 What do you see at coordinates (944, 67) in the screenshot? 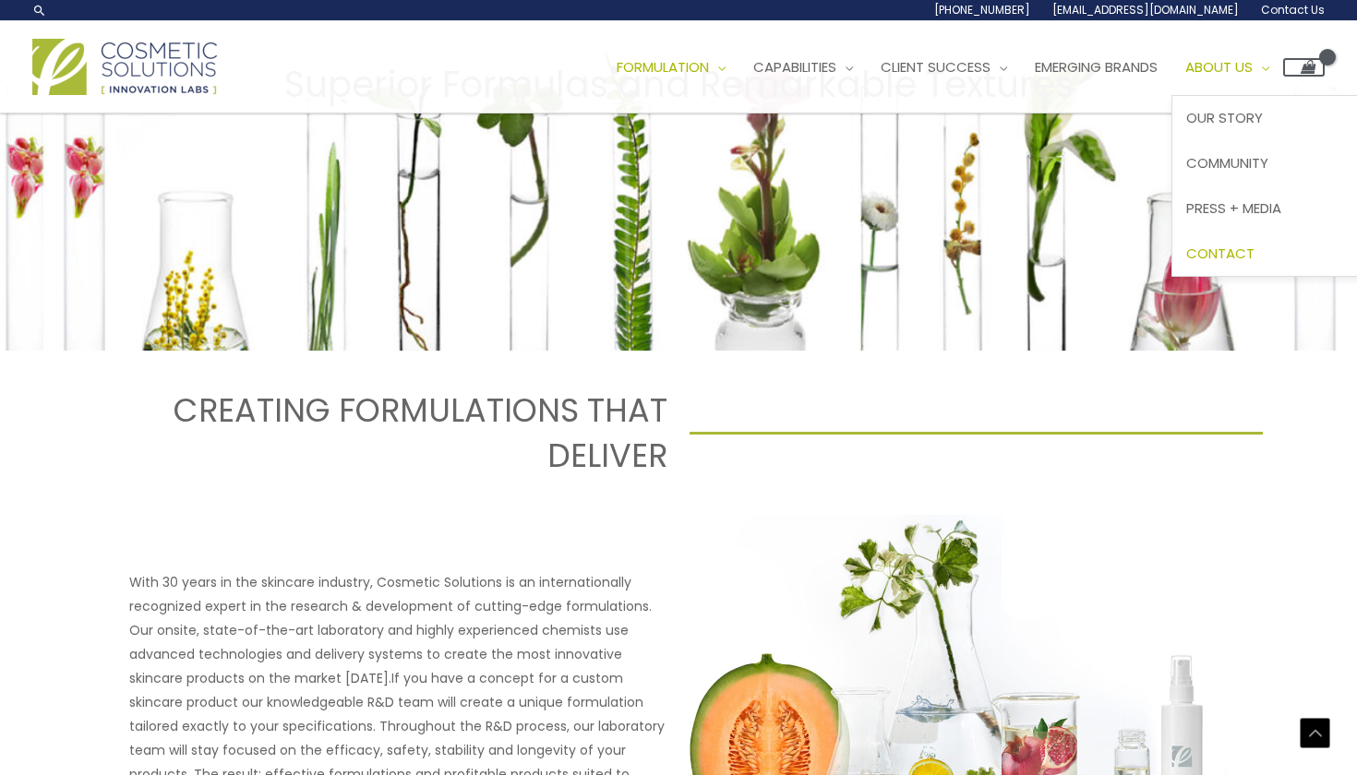
I see `a: Client Success` at bounding box center [944, 67].